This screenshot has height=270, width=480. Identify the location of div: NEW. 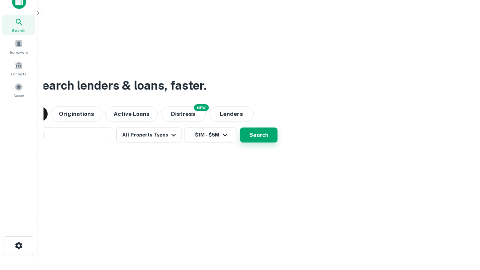
(201, 108).